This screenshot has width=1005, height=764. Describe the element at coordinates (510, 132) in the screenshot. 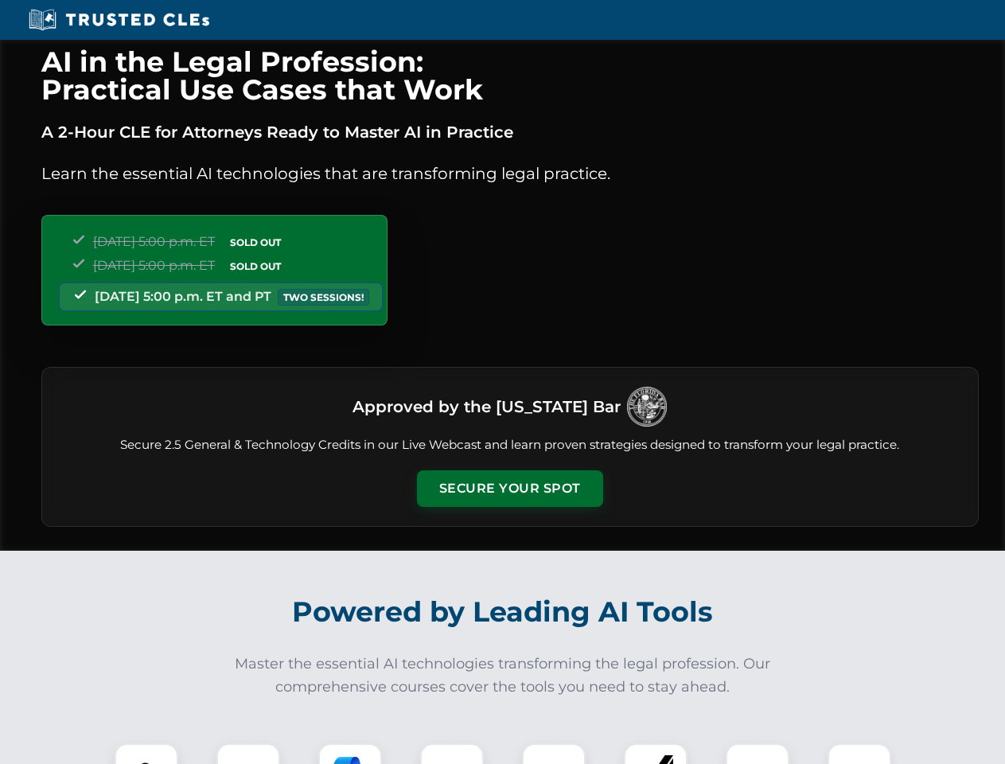

I see `p: A 2-Hour CLE for Attorneys Ready to Master AI in Practice` at that location.